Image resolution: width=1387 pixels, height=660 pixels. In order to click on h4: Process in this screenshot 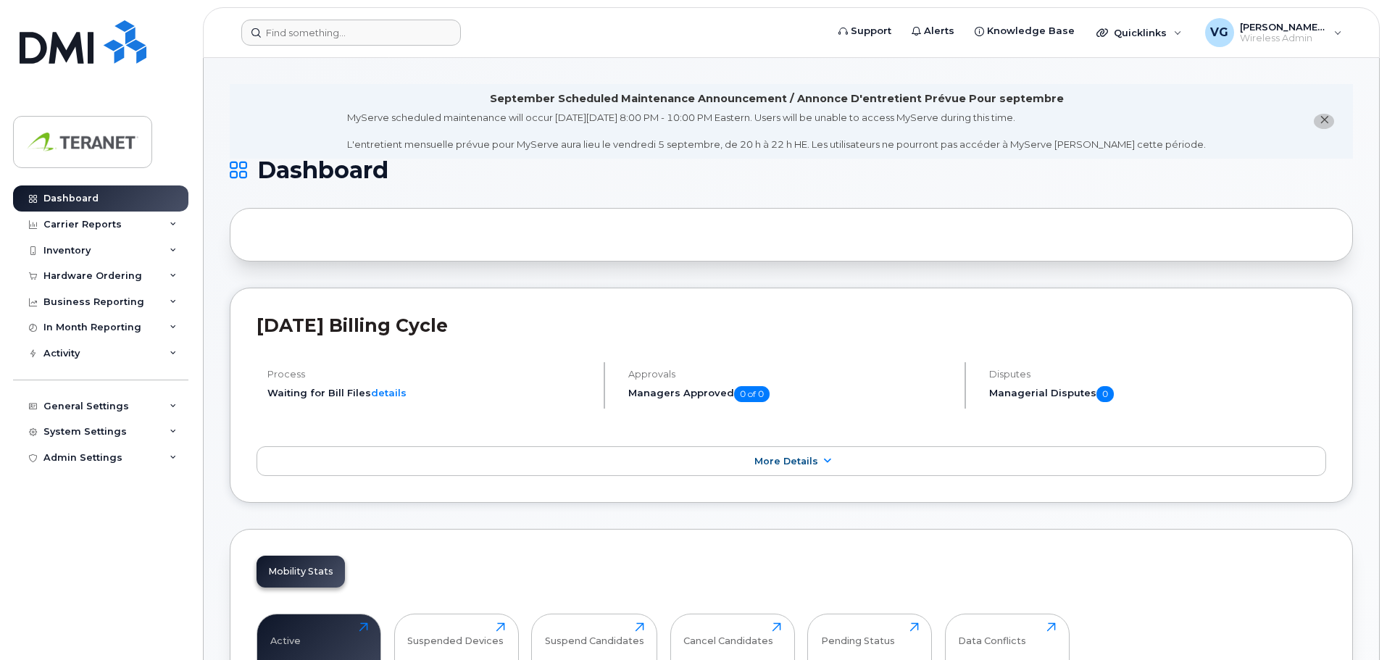, I will do `click(429, 374)`.